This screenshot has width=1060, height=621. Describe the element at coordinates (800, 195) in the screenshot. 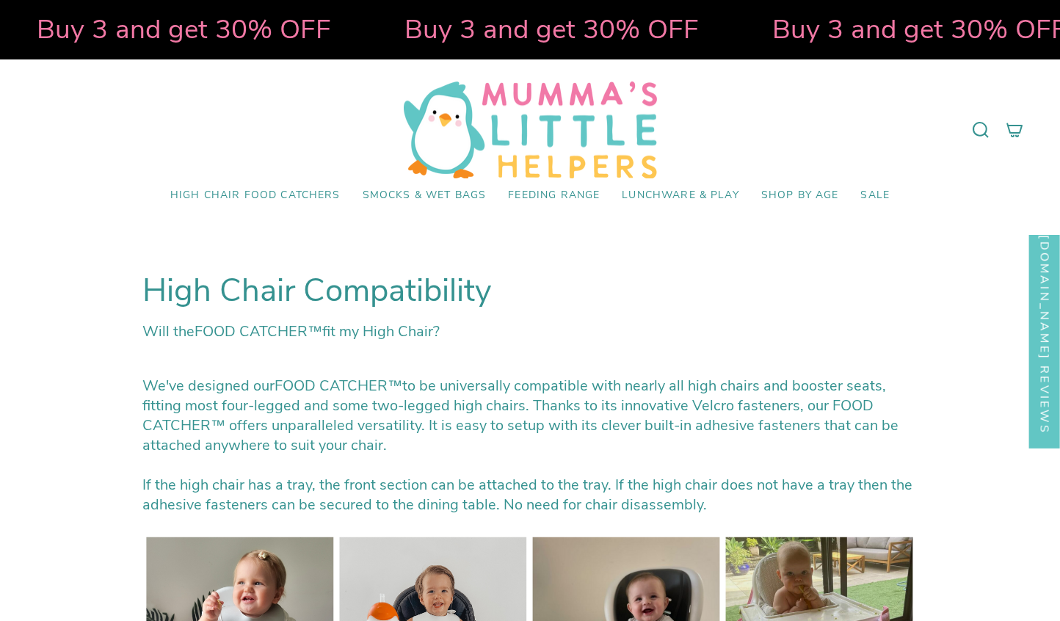

I see `span: Shop by Age` at that location.